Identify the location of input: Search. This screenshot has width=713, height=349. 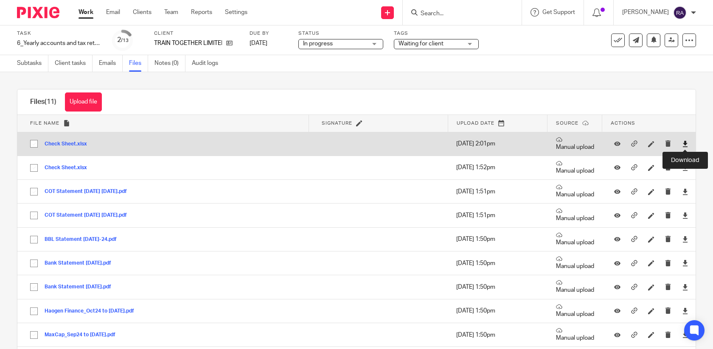
(458, 14).